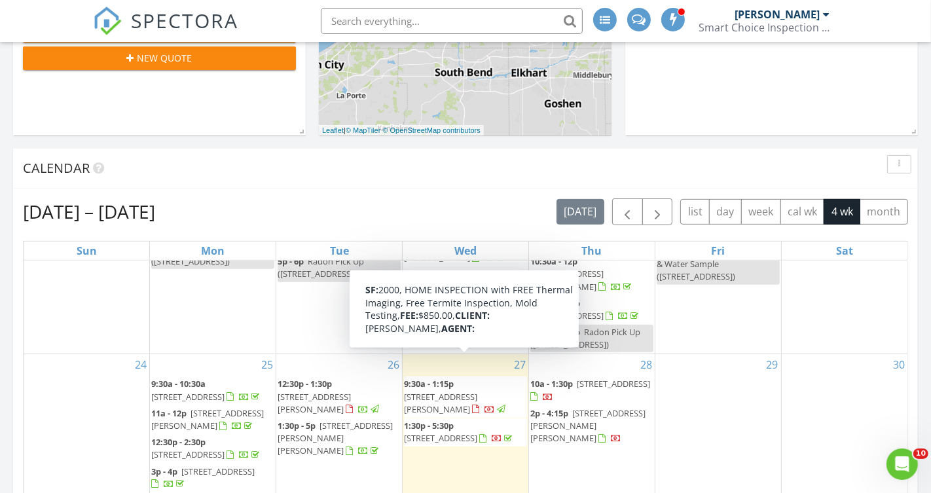 Image resolution: width=931 pixels, height=493 pixels. Describe the element at coordinates (802, 211) in the screenshot. I see `button: cal wk` at that location.